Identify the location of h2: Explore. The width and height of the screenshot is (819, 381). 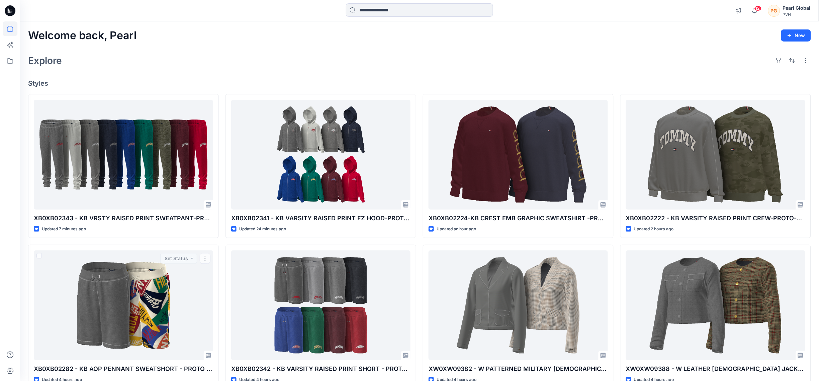
(45, 61).